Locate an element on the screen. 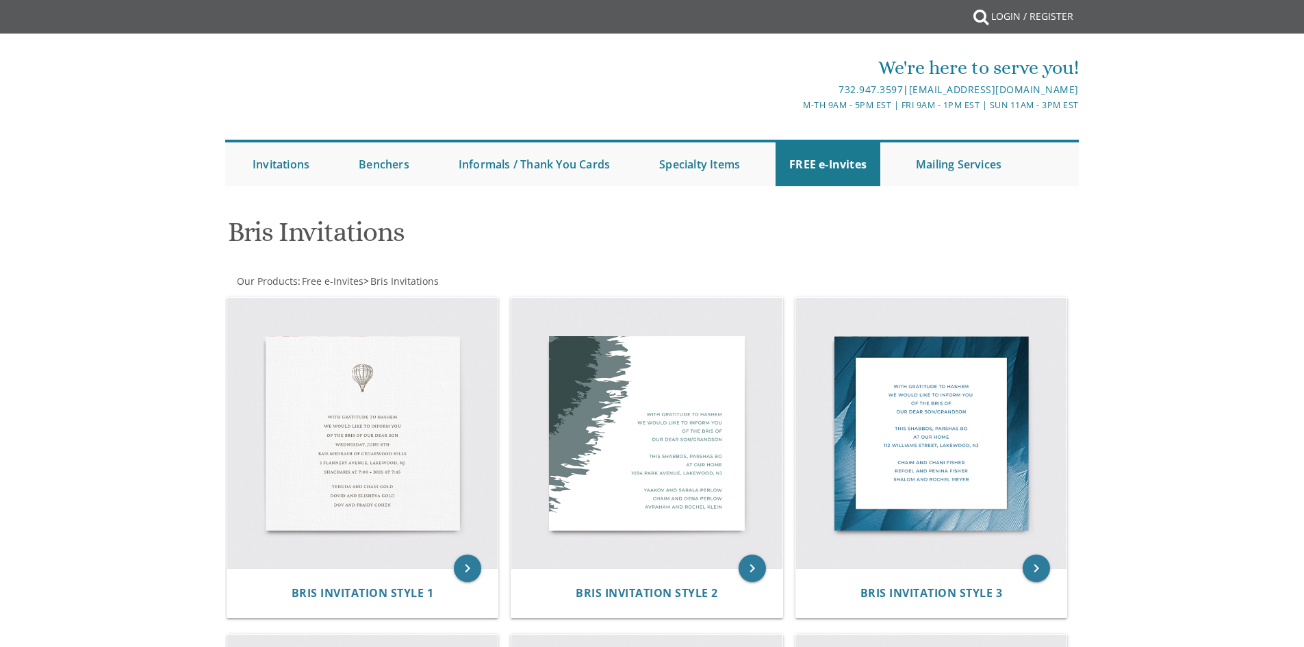  a: Informals / Thank You Cards is located at coordinates (534, 164).